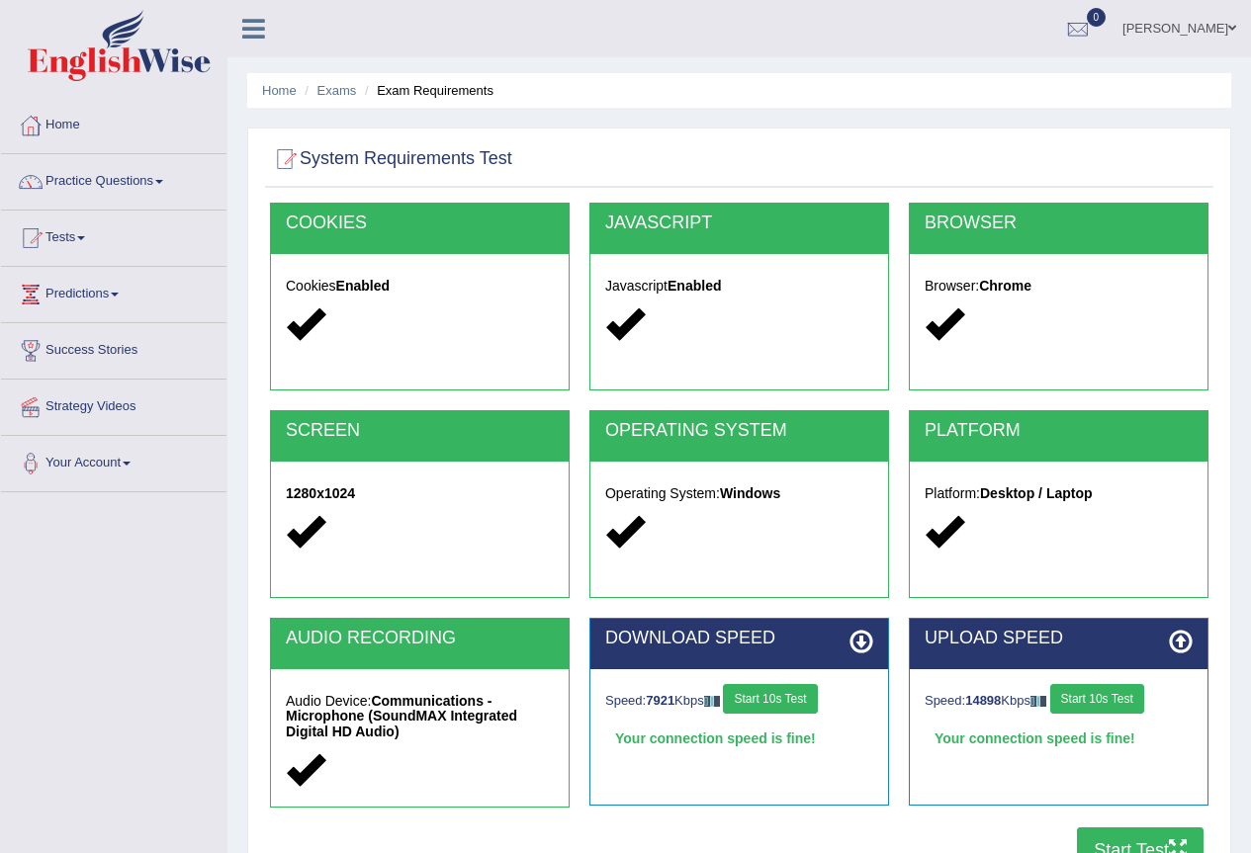 Image resolution: width=1251 pixels, height=853 pixels. Describe the element at coordinates (426, 90) in the screenshot. I see `li: Exam Requirements` at that location.